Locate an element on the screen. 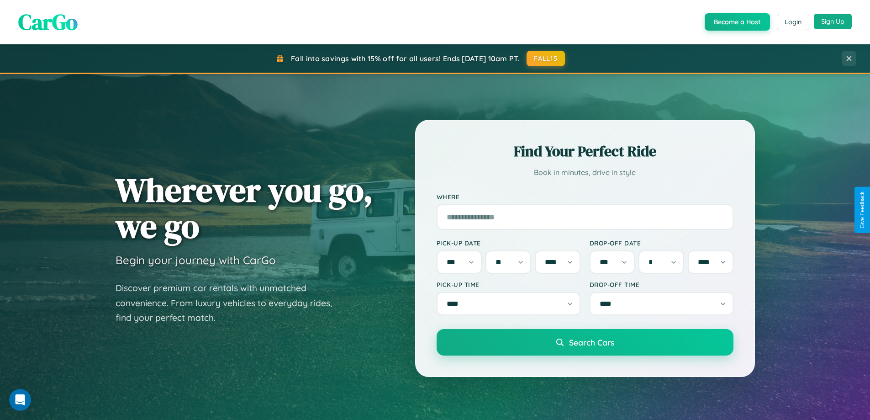 The image size is (870, 420). h3: Begin your journey with CarGo is located at coordinates (195, 260).